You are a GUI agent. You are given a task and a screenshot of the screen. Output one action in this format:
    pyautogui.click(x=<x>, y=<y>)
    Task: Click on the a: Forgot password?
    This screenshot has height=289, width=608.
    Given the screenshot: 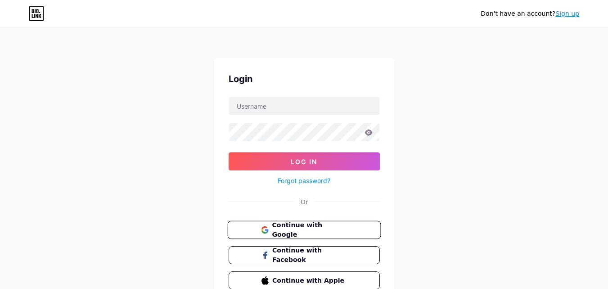 What is the action you would take?
    pyautogui.click(x=304, y=180)
    